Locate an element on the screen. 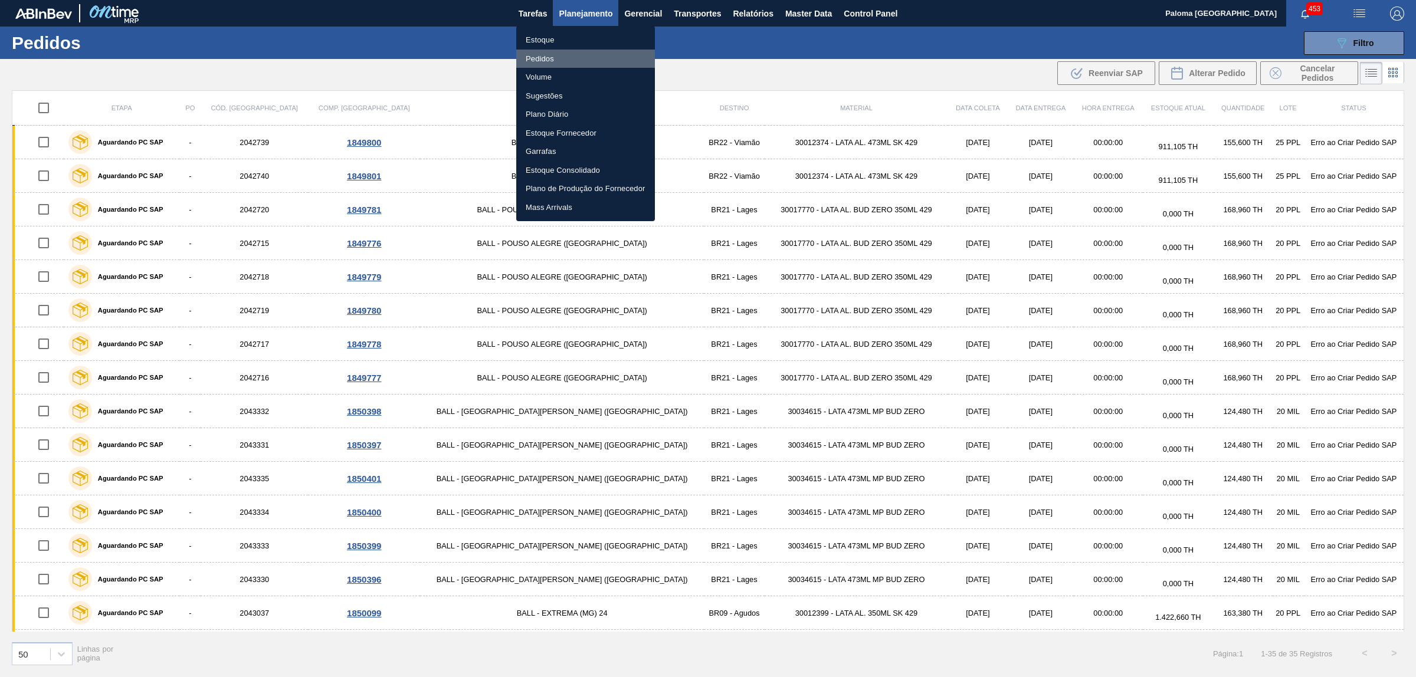 The height and width of the screenshot is (677, 1416). li: Mass Arrivals is located at coordinates (585, 208).